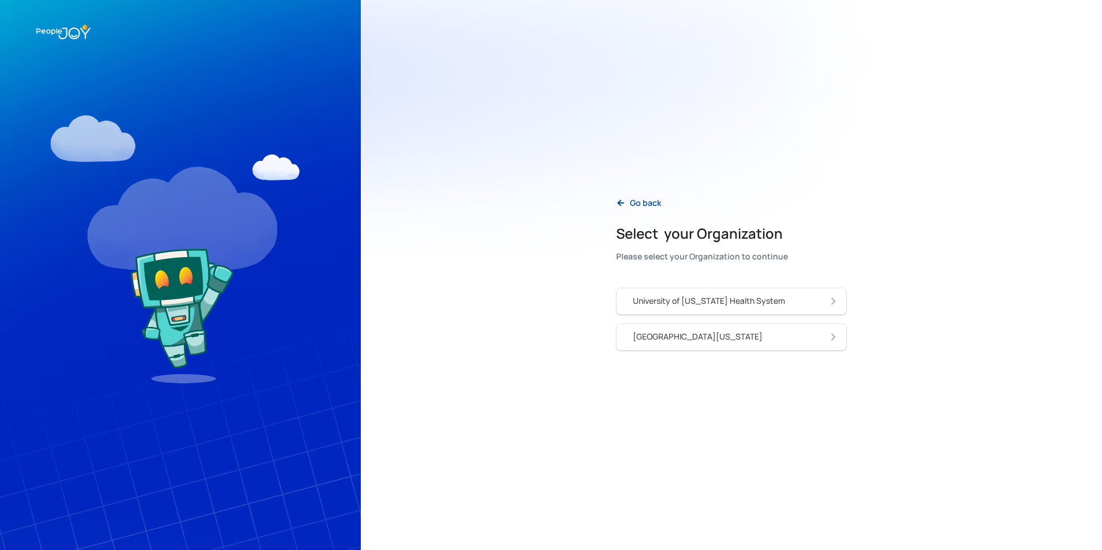  I want to click on div: Please select your Organization to continue, so click(702, 256).